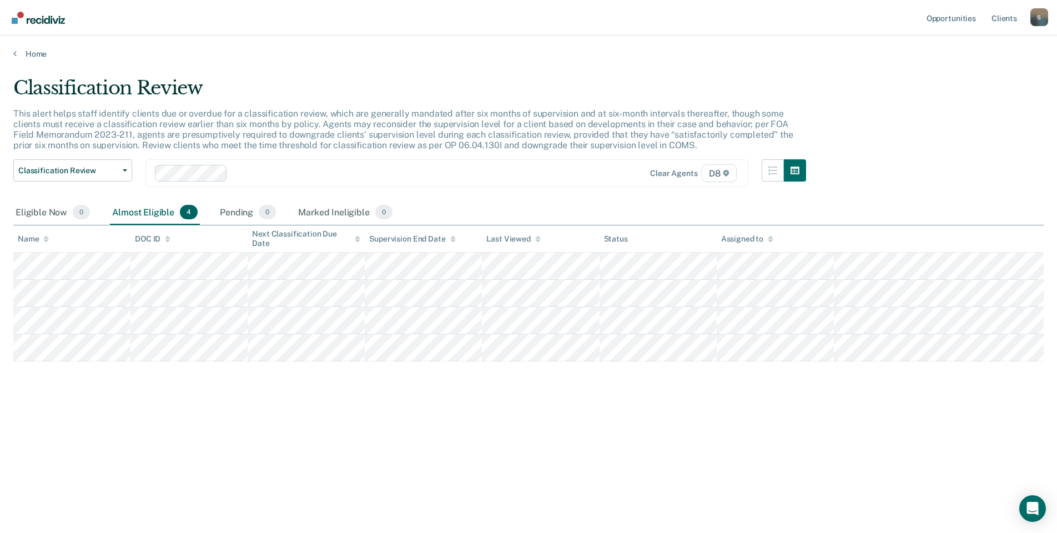  I want to click on div: Eligible Now0, so click(53, 213).